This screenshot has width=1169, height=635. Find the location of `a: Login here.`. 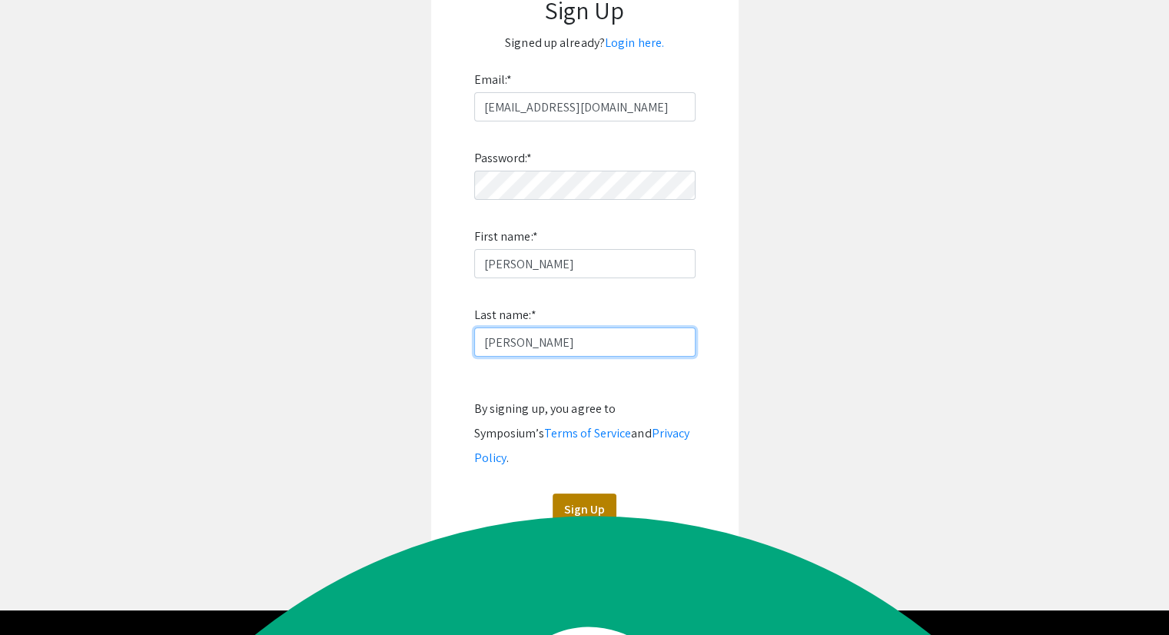

a: Login here. is located at coordinates (634, 42).